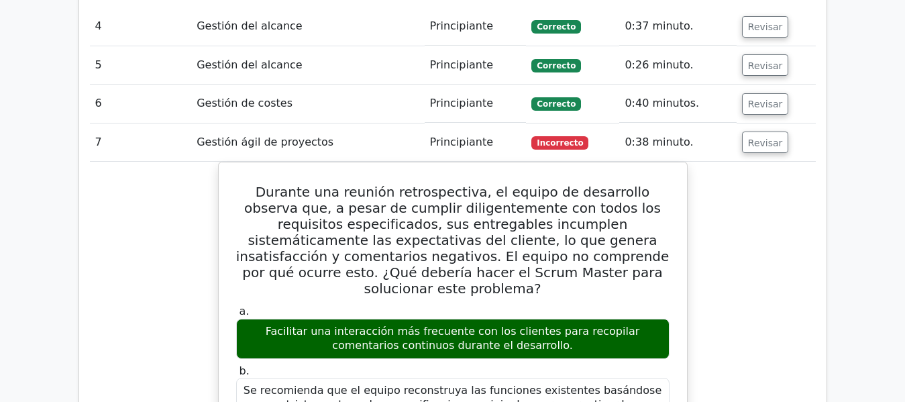  Describe the element at coordinates (99, 64) in the screenshot. I see `font: 5` at that location.